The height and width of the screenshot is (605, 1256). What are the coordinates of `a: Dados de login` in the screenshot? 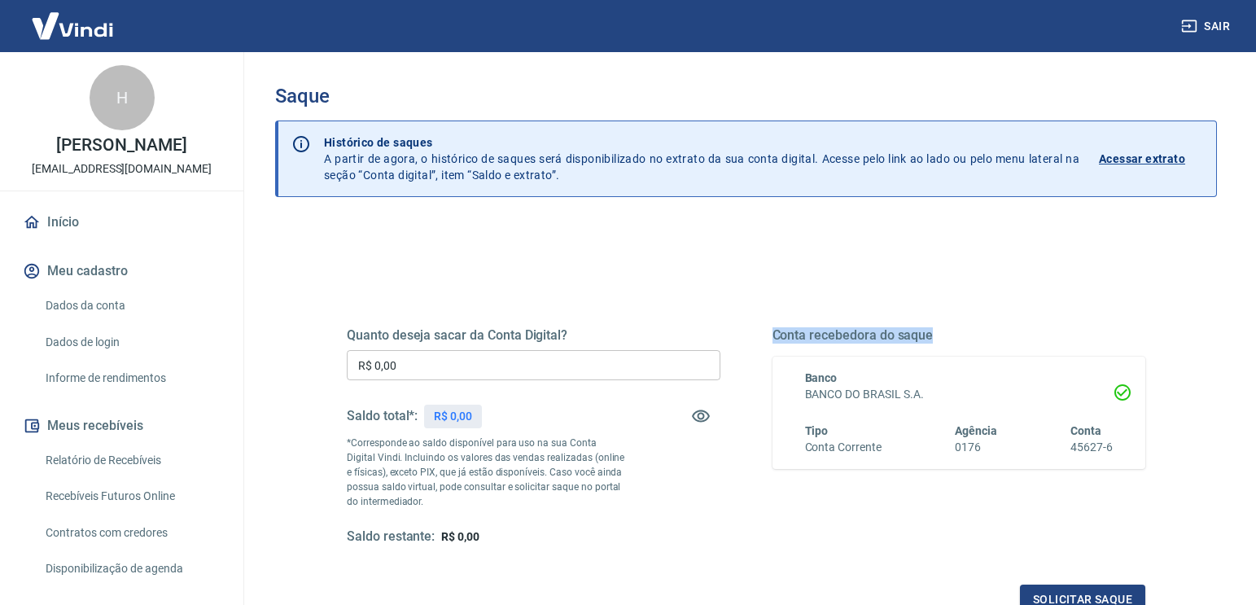 It's located at (131, 342).